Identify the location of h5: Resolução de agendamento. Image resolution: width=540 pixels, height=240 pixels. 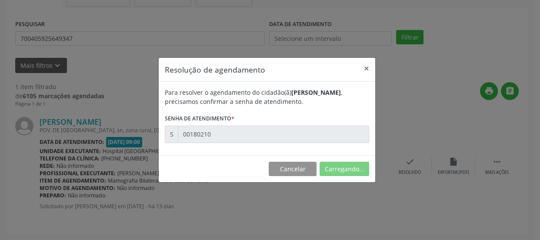
(215, 70).